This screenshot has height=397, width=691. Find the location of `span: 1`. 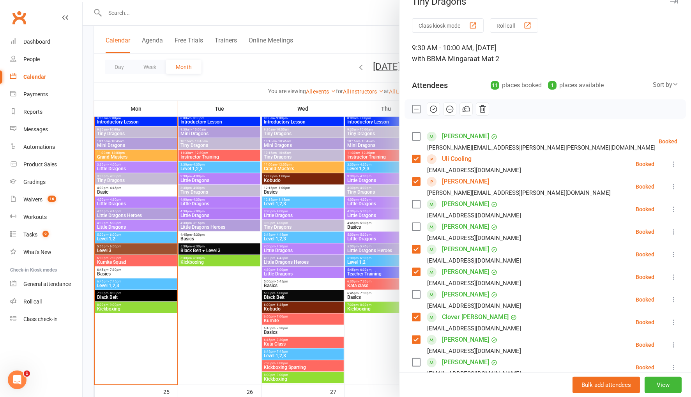

span: 1 is located at coordinates (27, 374).